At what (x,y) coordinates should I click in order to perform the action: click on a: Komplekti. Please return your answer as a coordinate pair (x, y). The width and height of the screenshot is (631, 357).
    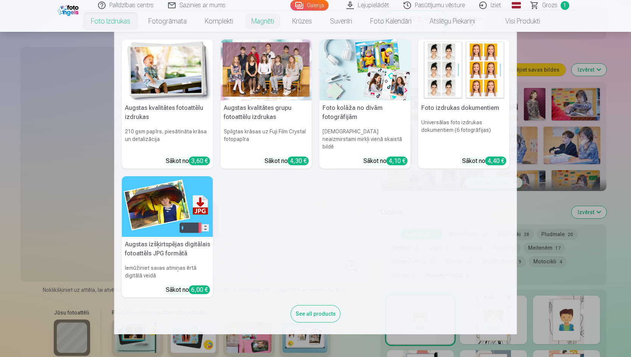
    Looking at the image, I should click on (219, 21).